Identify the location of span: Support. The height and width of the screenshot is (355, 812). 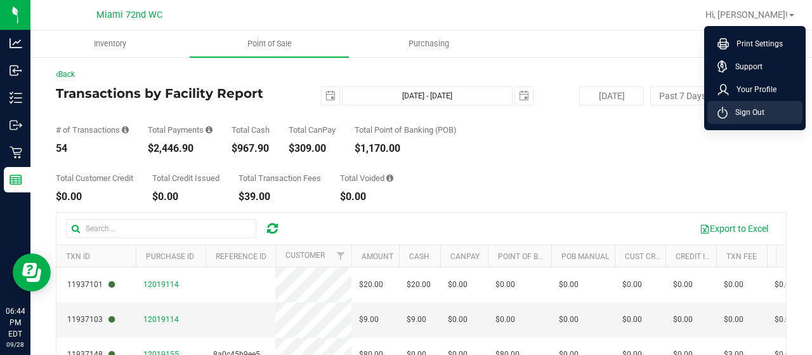
(745, 67).